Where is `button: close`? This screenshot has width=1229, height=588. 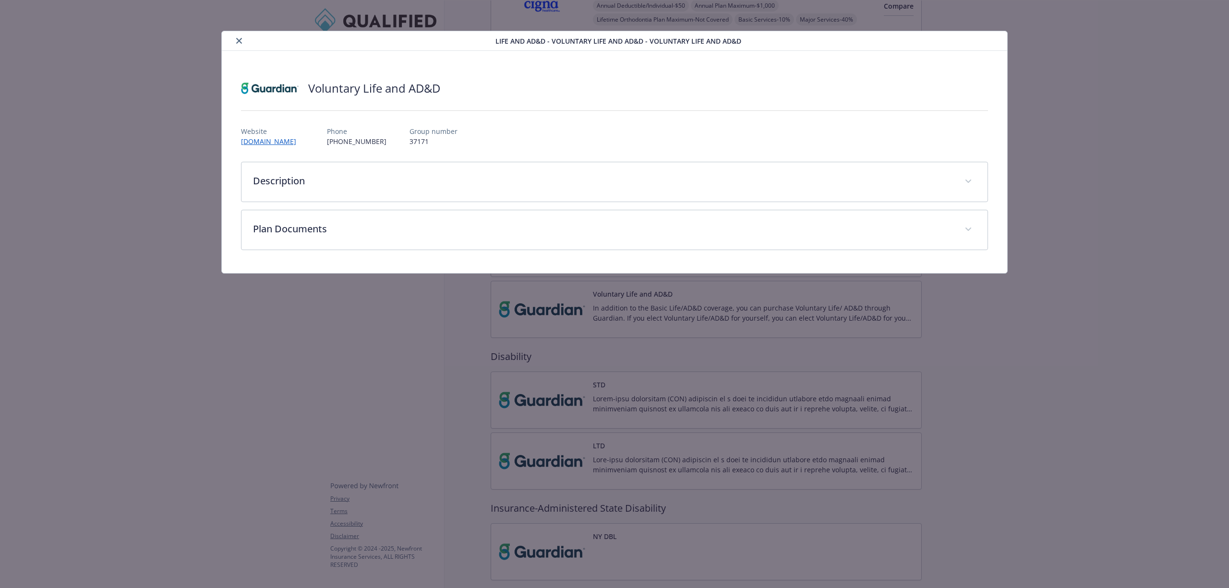 button: close is located at coordinates (239, 41).